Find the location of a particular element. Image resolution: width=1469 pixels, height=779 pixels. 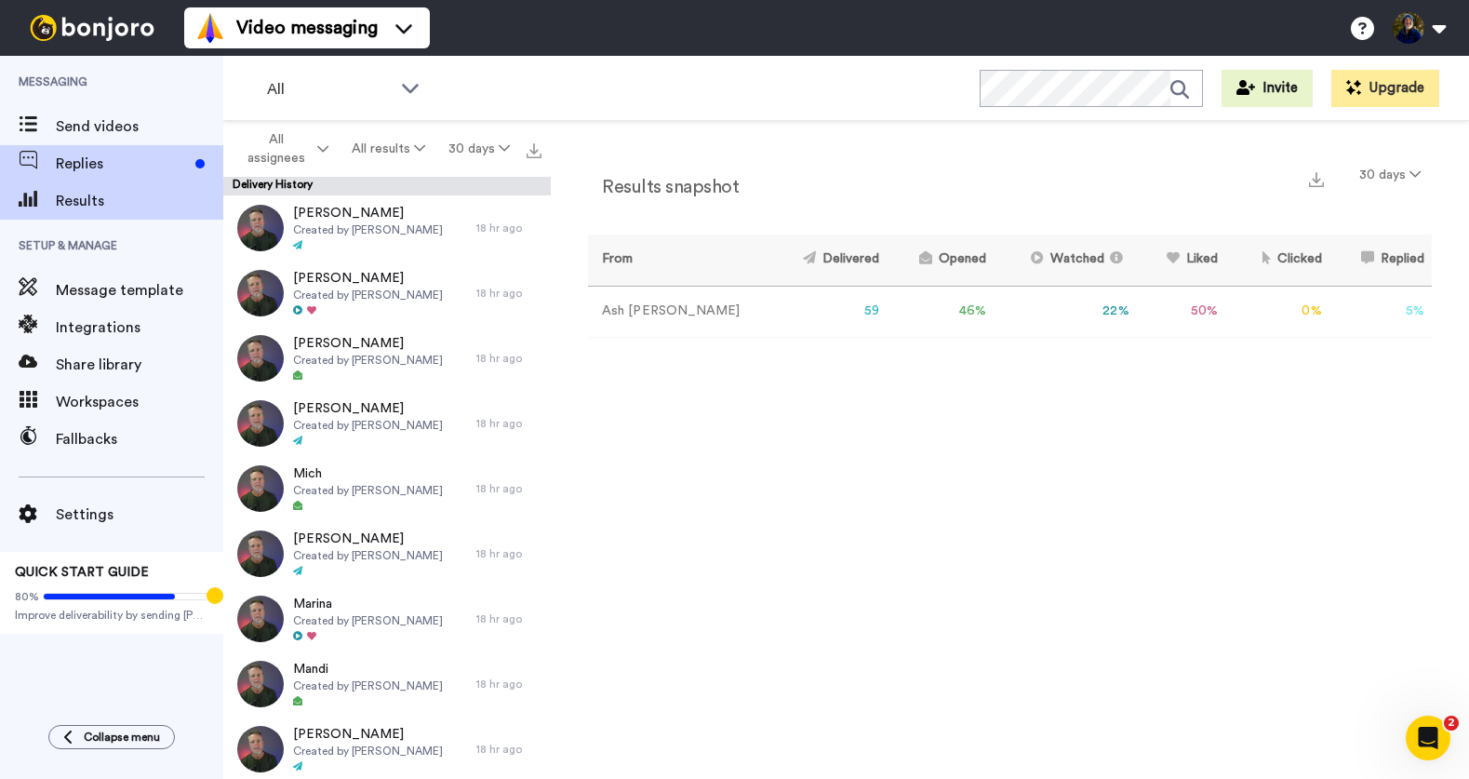

span: All assignees is located at coordinates (275, 149).